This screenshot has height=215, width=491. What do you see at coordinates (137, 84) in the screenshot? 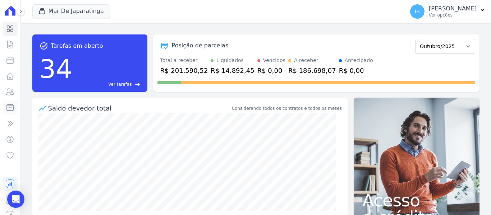
I see `span: east` at bounding box center [137, 84].